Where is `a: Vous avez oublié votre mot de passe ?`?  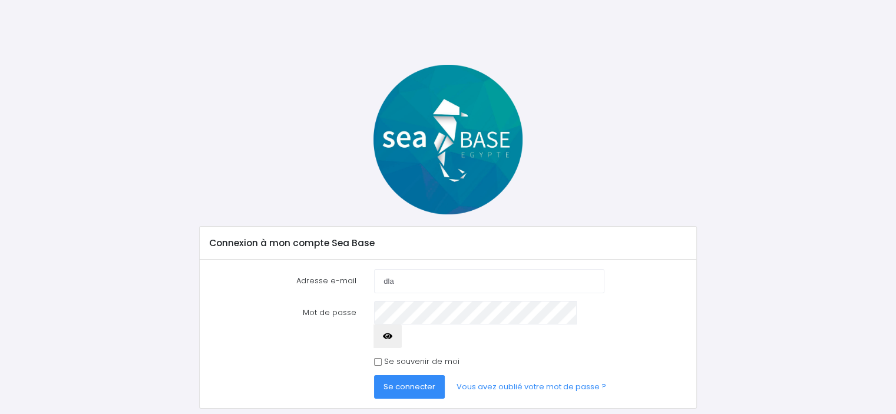 a: Vous avez oublié votre mot de passe ? is located at coordinates (531, 387).